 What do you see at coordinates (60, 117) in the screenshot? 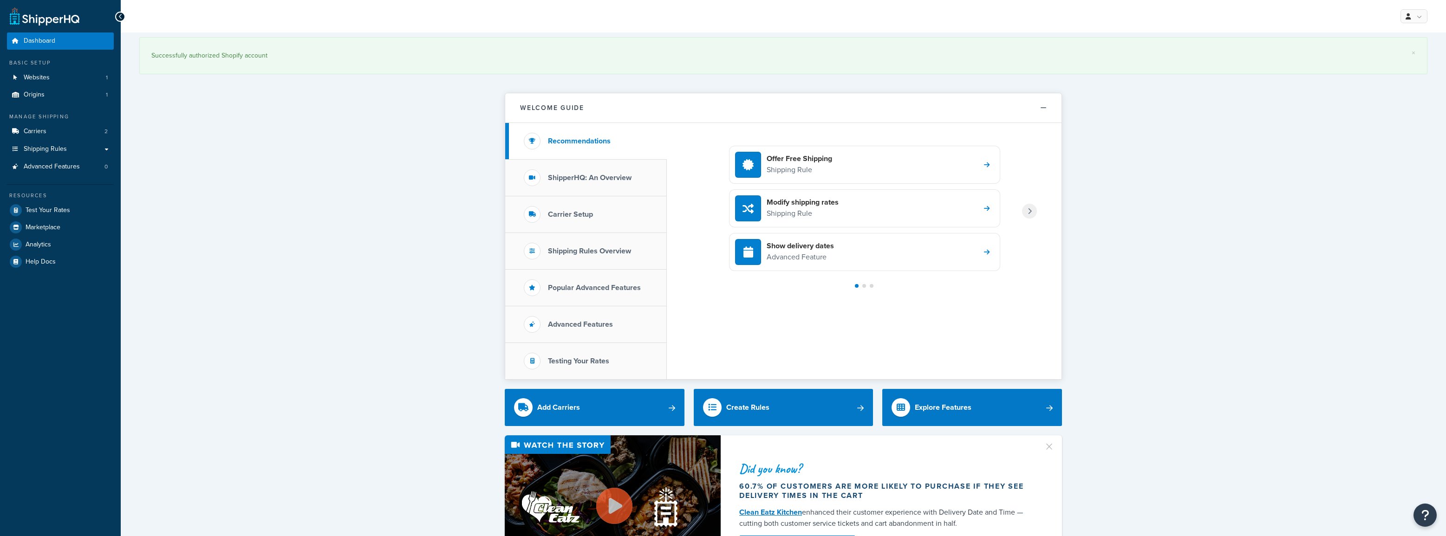
I see `div: Manage Shipping` at bounding box center [60, 117].